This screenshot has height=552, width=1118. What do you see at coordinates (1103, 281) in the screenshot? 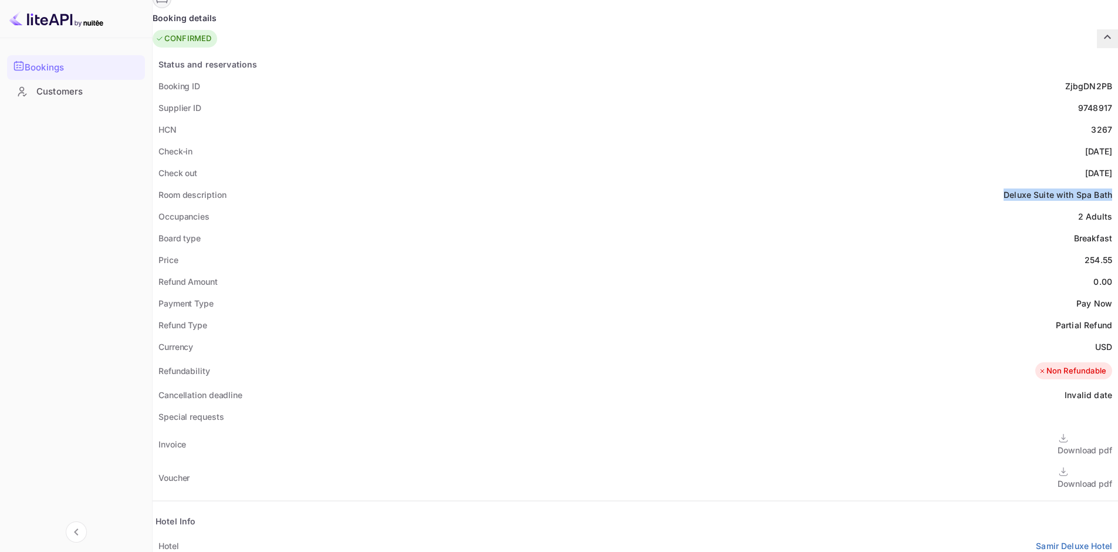
I see `div: 0.00` at bounding box center [1103, 281].